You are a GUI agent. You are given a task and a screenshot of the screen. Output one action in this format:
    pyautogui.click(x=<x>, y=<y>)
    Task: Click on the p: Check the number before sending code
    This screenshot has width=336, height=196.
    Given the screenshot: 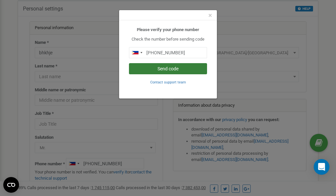 What is the action you would take?
    pyautogui.click(x=168, y=39)
    